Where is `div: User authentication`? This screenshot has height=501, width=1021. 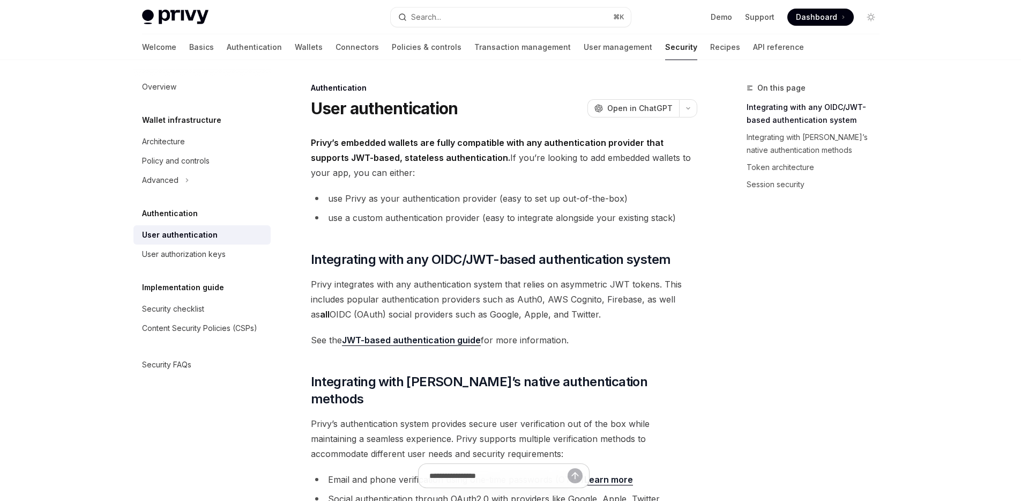 div: User authentication is located at coordinates (180, 235).